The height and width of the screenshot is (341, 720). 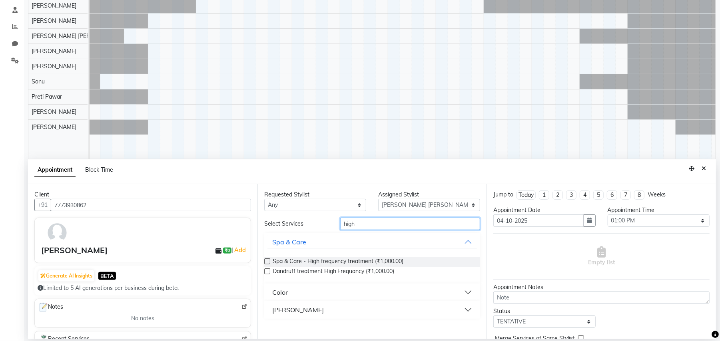 I want to click on span: BETA, so click(x=107, y=276).